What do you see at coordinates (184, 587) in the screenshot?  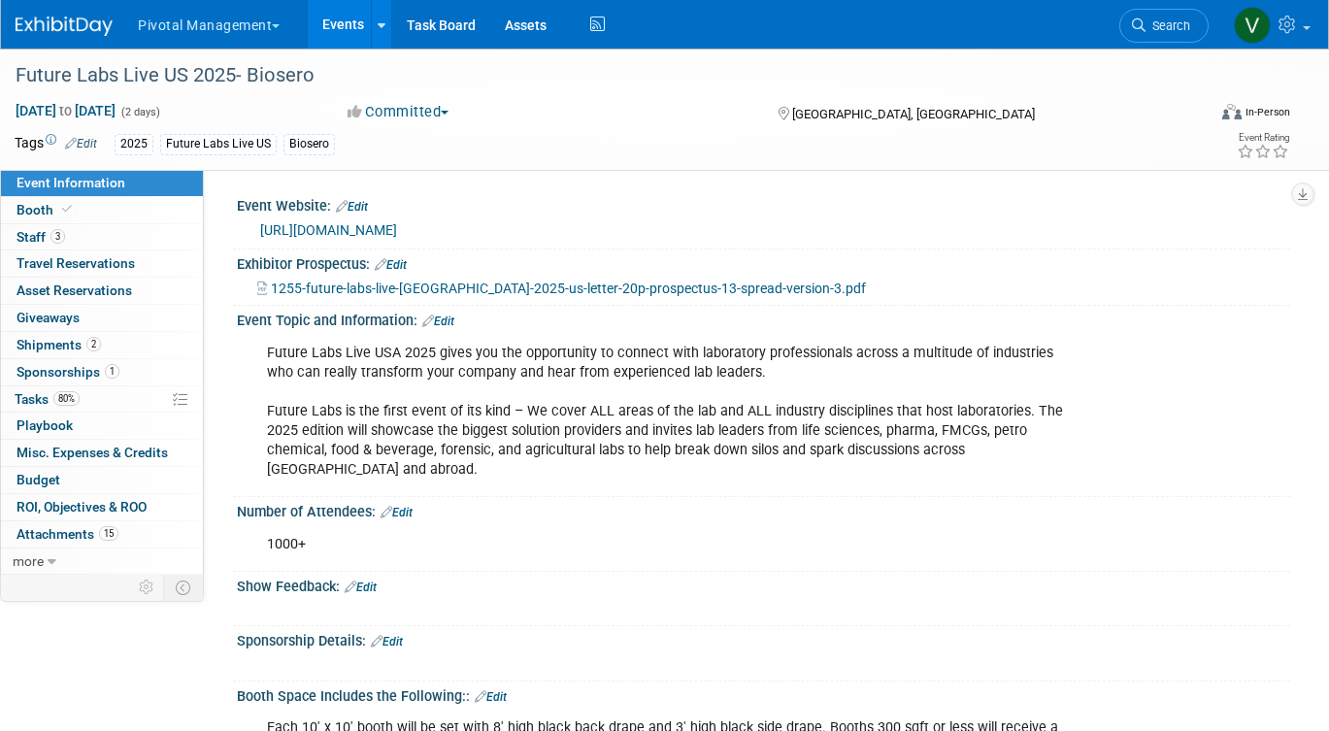 I see `td: Toggle Event Tabs` at bounding box center [184, 587].